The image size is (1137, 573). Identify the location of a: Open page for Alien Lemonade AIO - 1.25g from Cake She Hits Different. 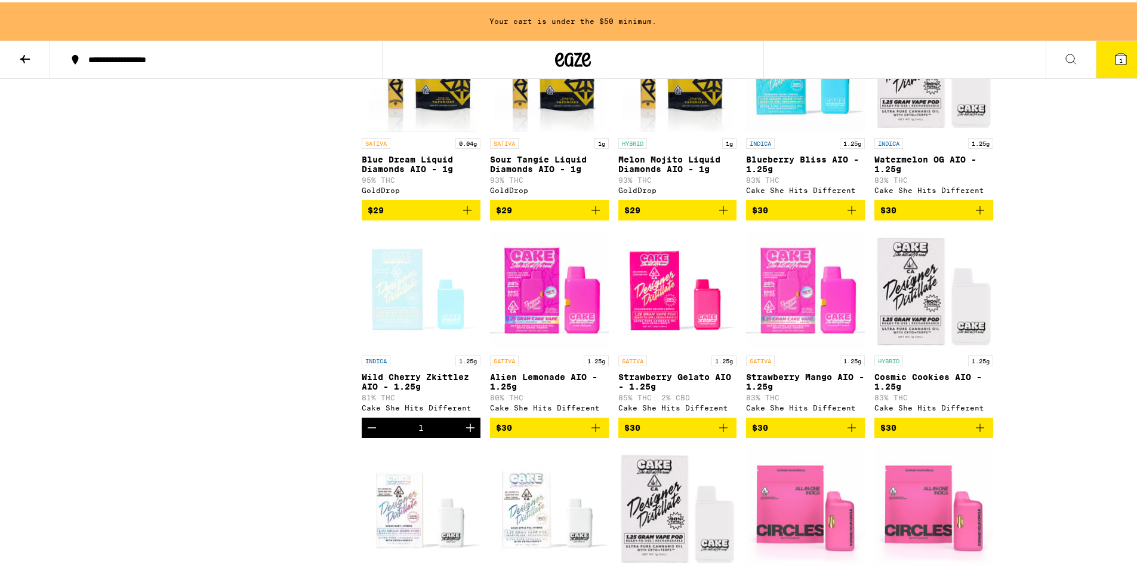
(549, 321).